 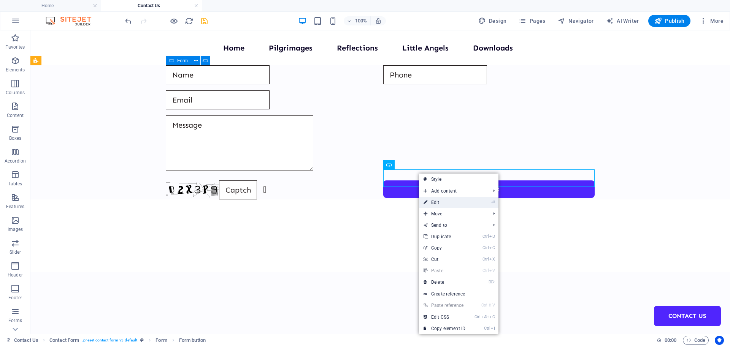 What do you see at coordinates (453, 191) in the screenshot?
I see `span: Add content` at bounding box center [453, 191].